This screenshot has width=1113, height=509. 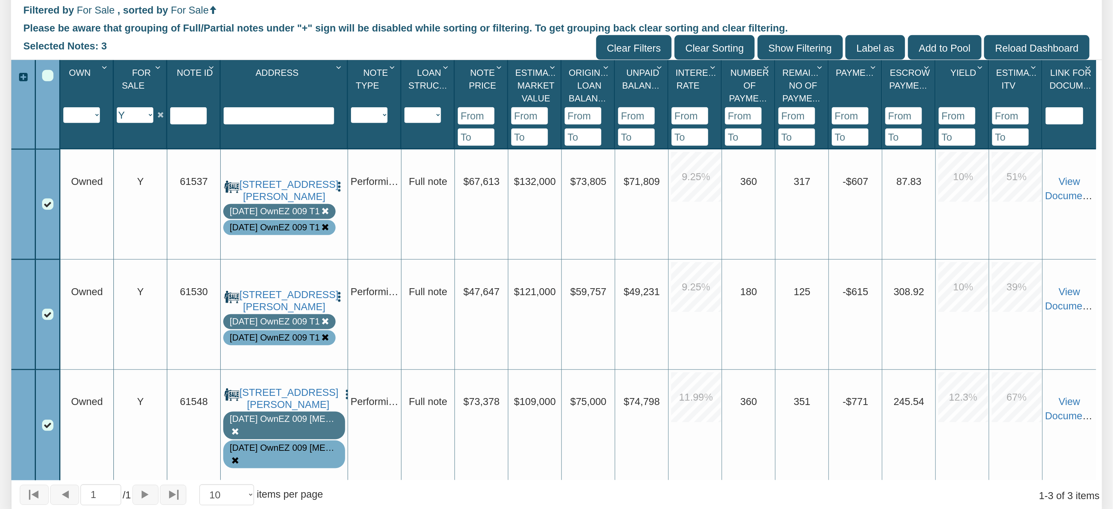 I want to click on div: Payment(P&I) Sort None, so click(x=857, y=85).